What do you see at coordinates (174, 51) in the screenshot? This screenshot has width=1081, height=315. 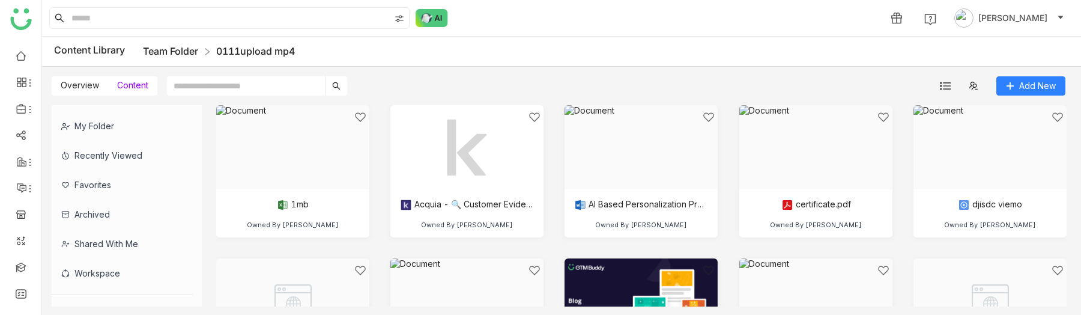 I see `div: Content Library` at bounding box center [174, 51].